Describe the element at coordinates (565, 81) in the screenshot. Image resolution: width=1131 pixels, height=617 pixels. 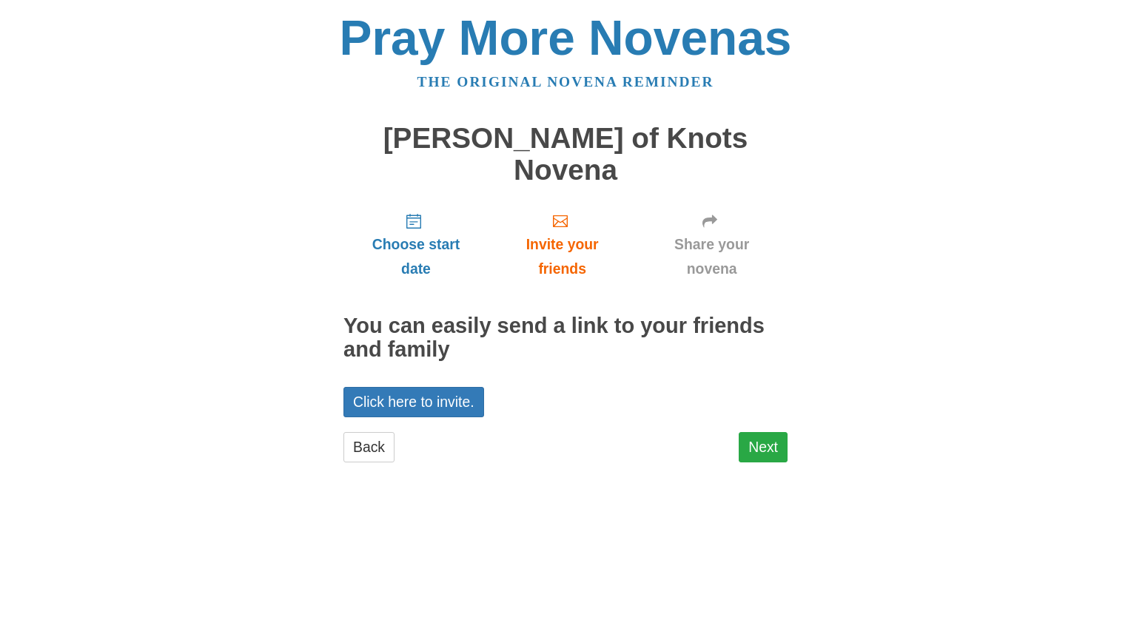
I see `a: The original novena reminder` at that location.